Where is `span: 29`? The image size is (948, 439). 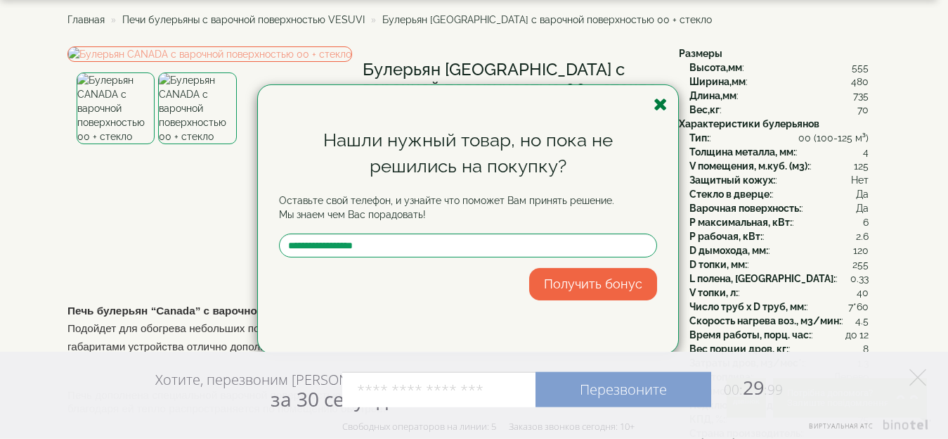
span: 29 is located at coordinates (747, 387).